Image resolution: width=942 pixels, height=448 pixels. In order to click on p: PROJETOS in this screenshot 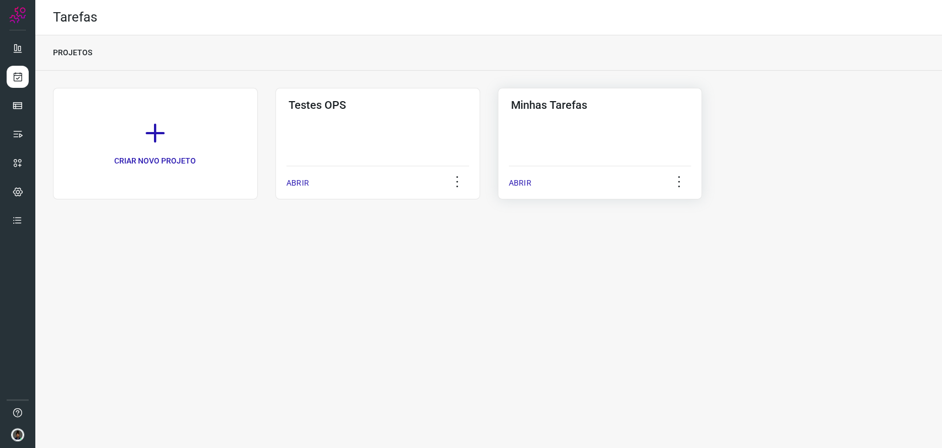, I will do `click(72, 52)`.